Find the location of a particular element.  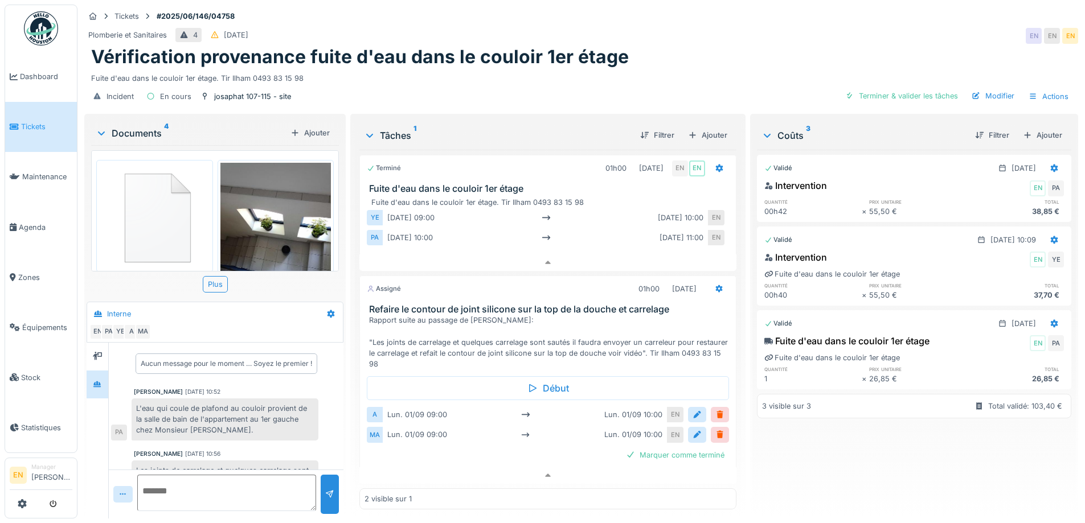

div: Terminé is located at coordinates (384, 168).